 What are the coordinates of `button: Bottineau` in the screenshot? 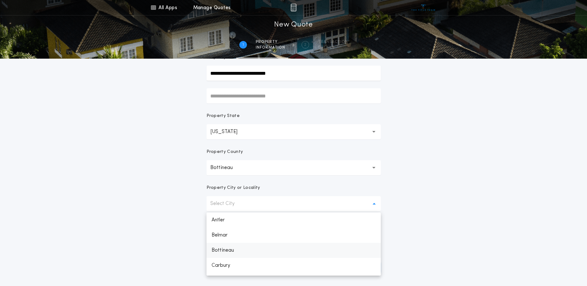 It's located at (294, 168).